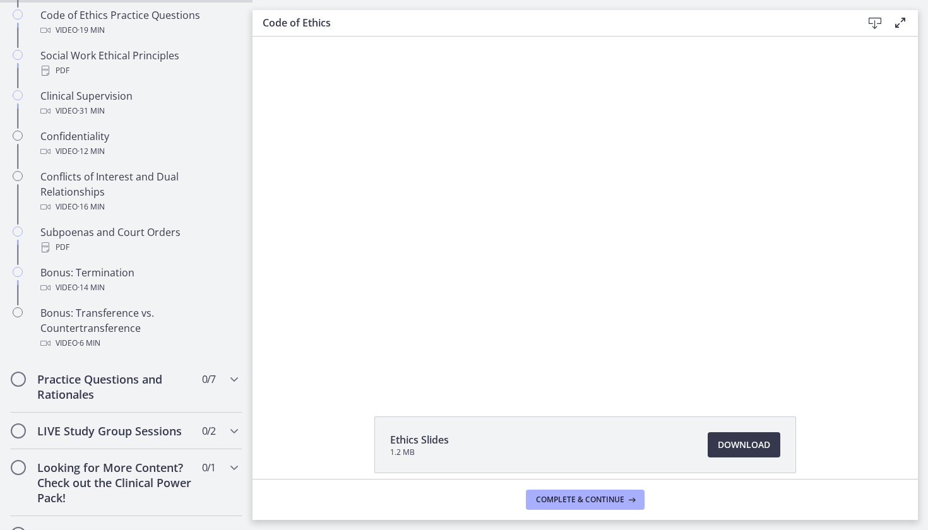 The width and height of the screenshot is (928, 530). Describe the element at coordinates (552, 23) in the screenshot. I see `h3: Code of Ethics` at that location.